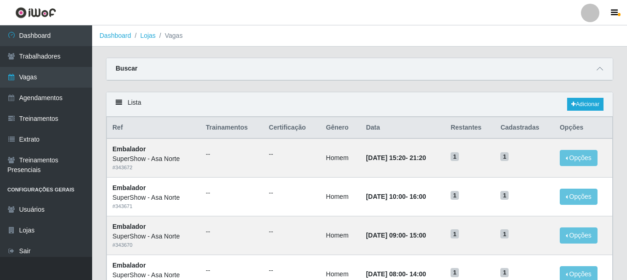 This screenshot has height=280, width=627. What do you see at coordinates (169, 35) in the screenshot?
I see `li: Vagas` at bounding box center [169, 35].